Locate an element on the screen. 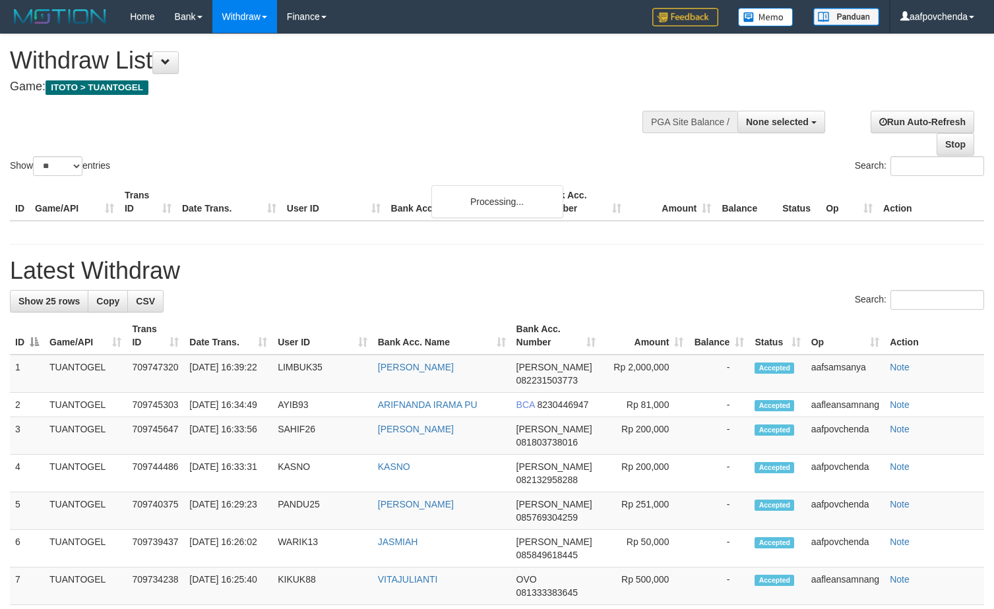  td: KASNO is located at coordinates (322, 473).